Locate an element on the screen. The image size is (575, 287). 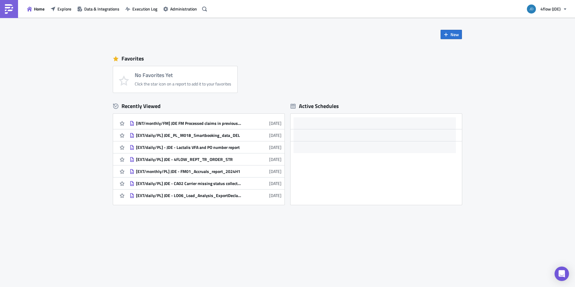
button: Execution Log is located at coordinates (141, 9).